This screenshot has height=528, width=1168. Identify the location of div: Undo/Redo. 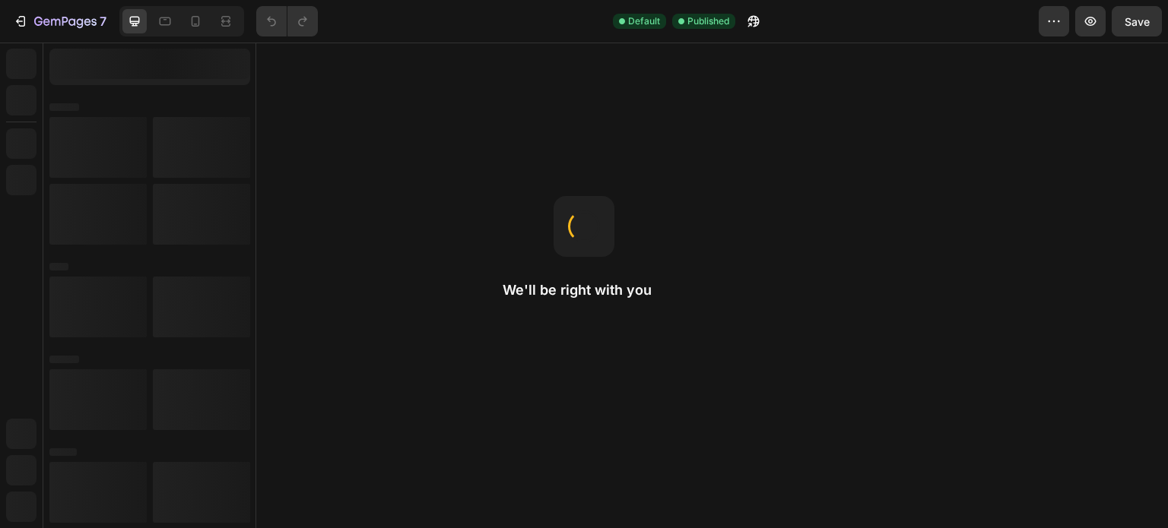
(287, 21).